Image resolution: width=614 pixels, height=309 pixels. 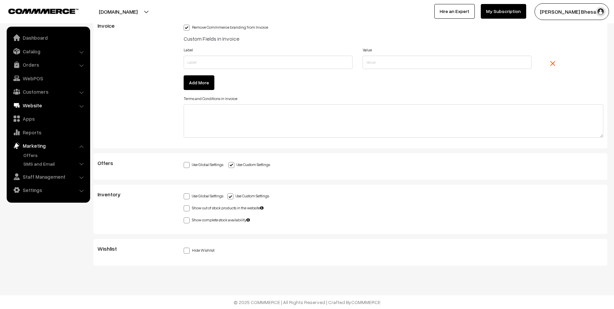 I want to click on label: Show out of stock products in the website, so click(x=223, y=208).